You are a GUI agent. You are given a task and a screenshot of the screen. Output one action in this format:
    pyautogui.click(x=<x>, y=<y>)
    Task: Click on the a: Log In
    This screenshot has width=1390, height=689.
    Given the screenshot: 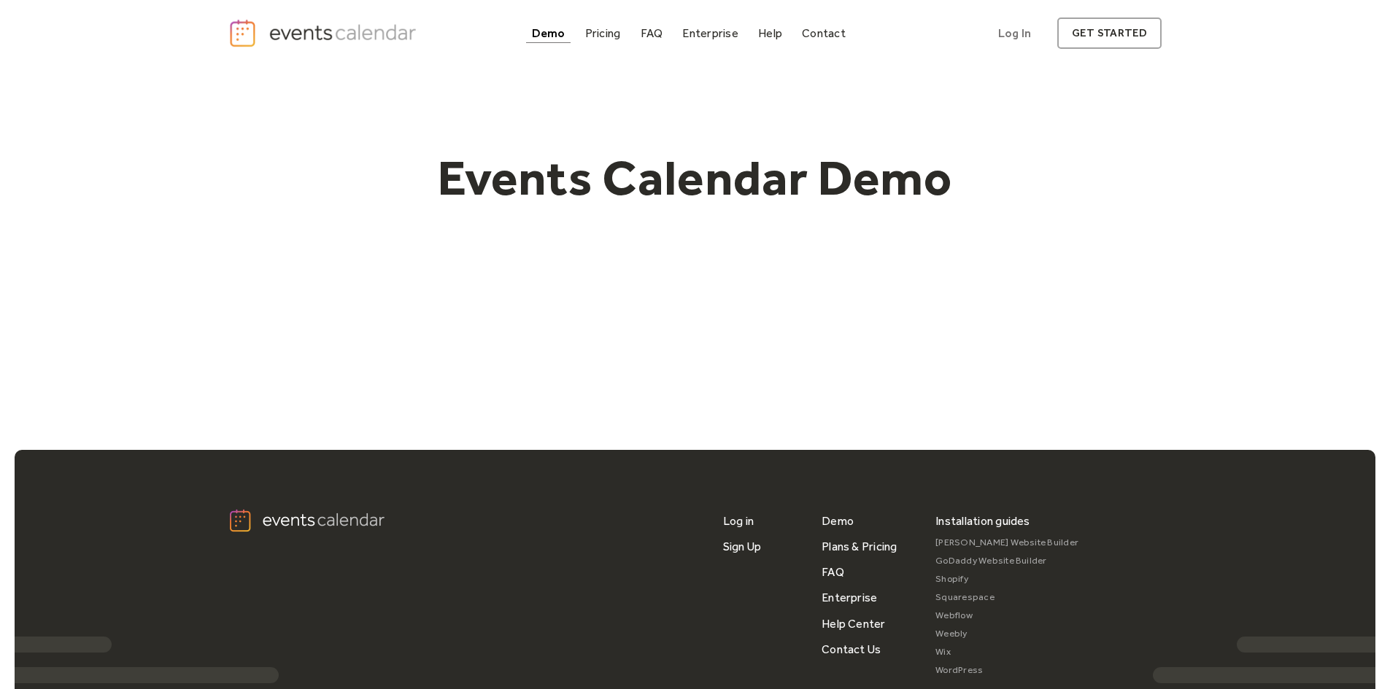 What is the action you would take?
    pyautogui.click(x=1014, y=33)
    